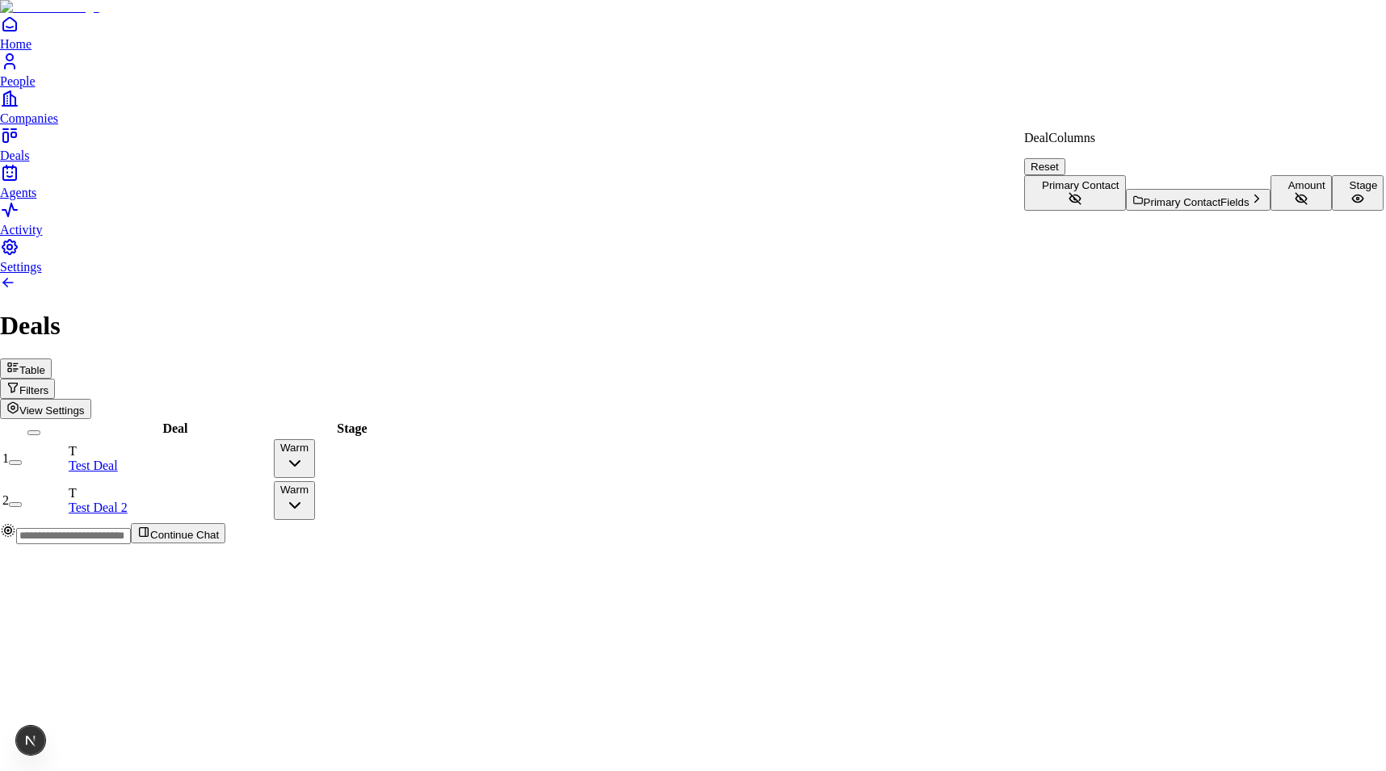 This screenshot has height=771, width=1386. I want to click on span: Amount, so click(1306, 185).